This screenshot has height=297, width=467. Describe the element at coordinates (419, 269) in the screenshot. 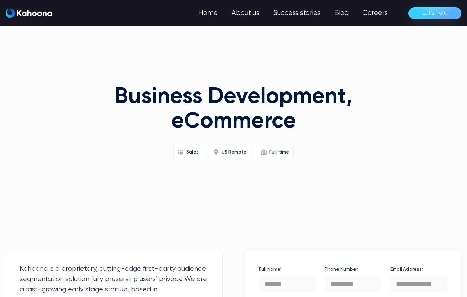

I see `label: Email Address*` at that location.